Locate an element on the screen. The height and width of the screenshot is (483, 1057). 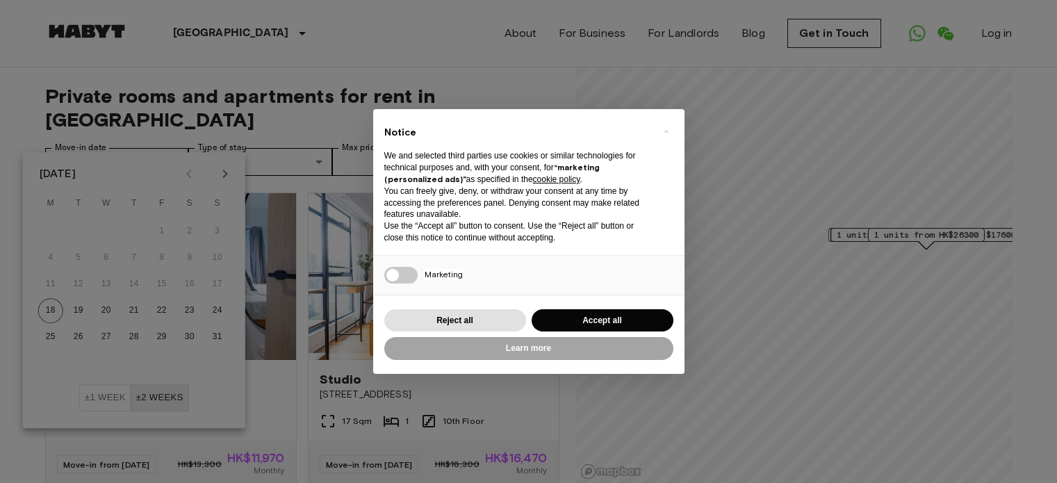
button: Learn more is located at coordinates (529, 348).